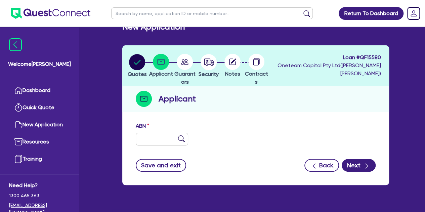 Image resolution: width=425 pixels, height=212 pixels. Describe the element at coordinates (39, 125) in the screenshot. I see `a: New Application` at that location.